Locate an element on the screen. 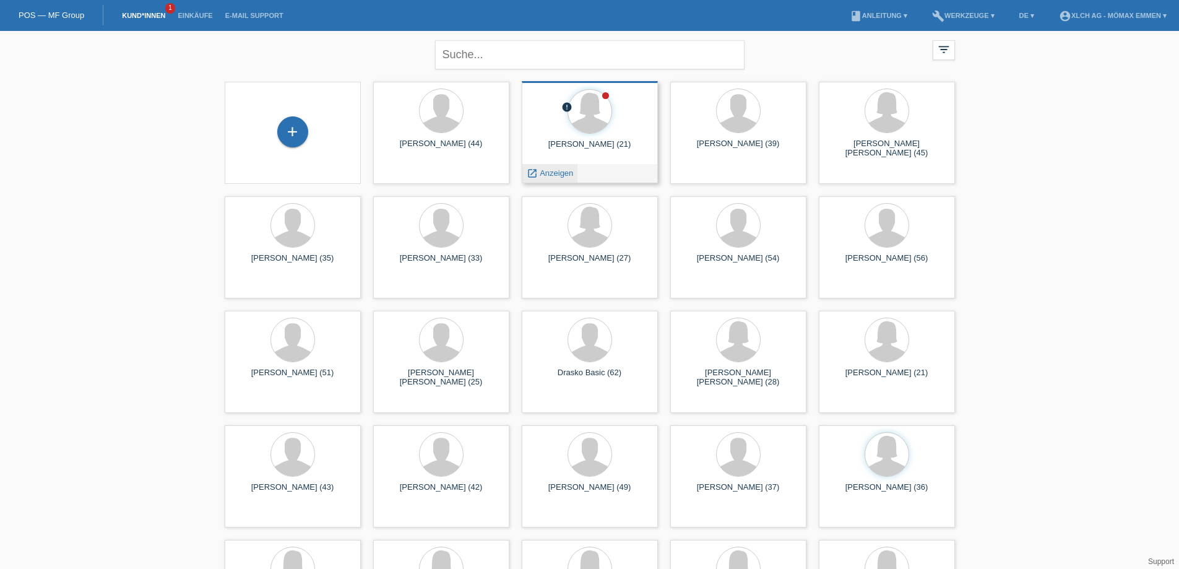  a: POS — MF Group is located at coordinates (51, 15).